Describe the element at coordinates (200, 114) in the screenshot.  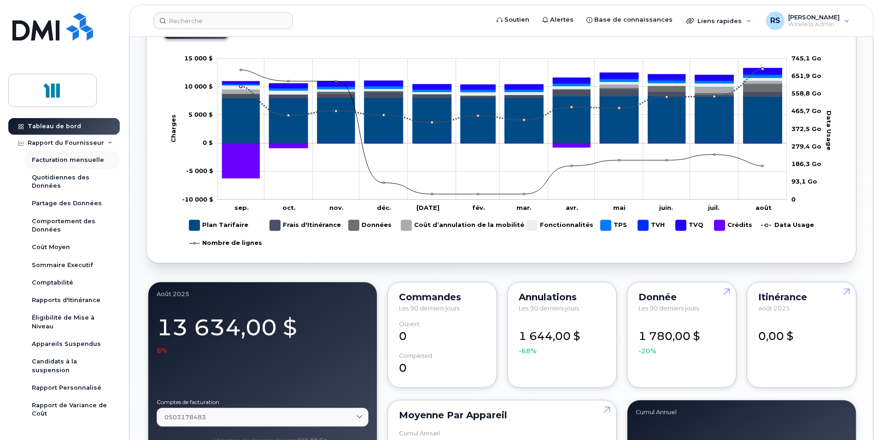
I see `tspan: 5 000 $` at that location.